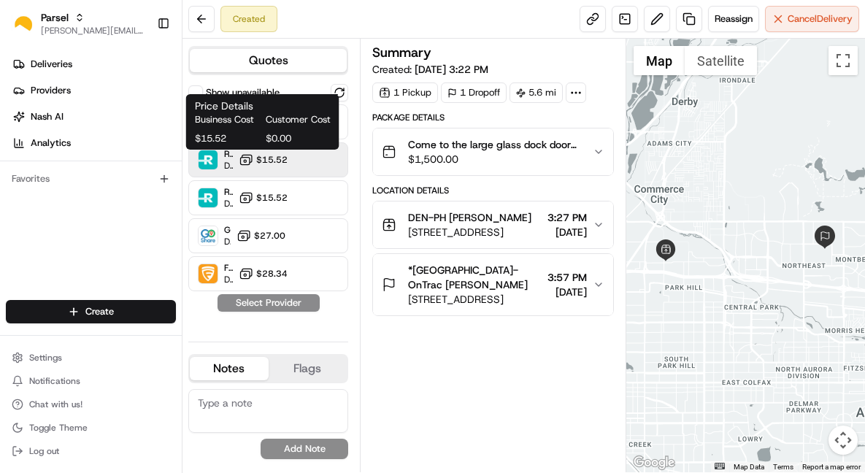 The image size is (865, 473). What do you see at coordinates (208, 160) in the screenshot?
I see `img: Roadie Rush (P2P)` at bounding box center [208, 160].